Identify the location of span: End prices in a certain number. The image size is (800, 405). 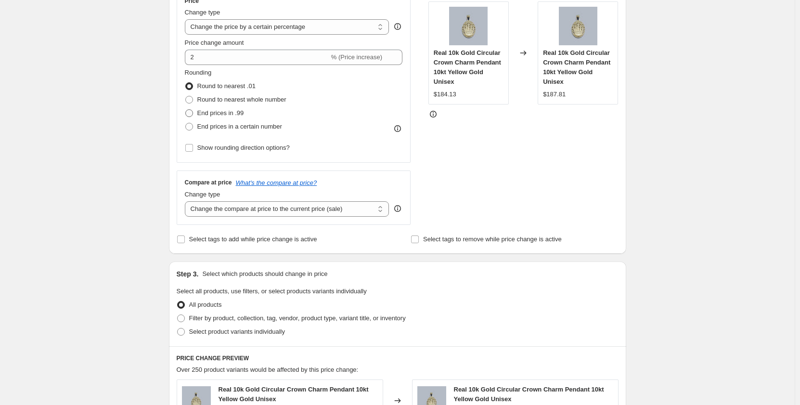
(240, 126).